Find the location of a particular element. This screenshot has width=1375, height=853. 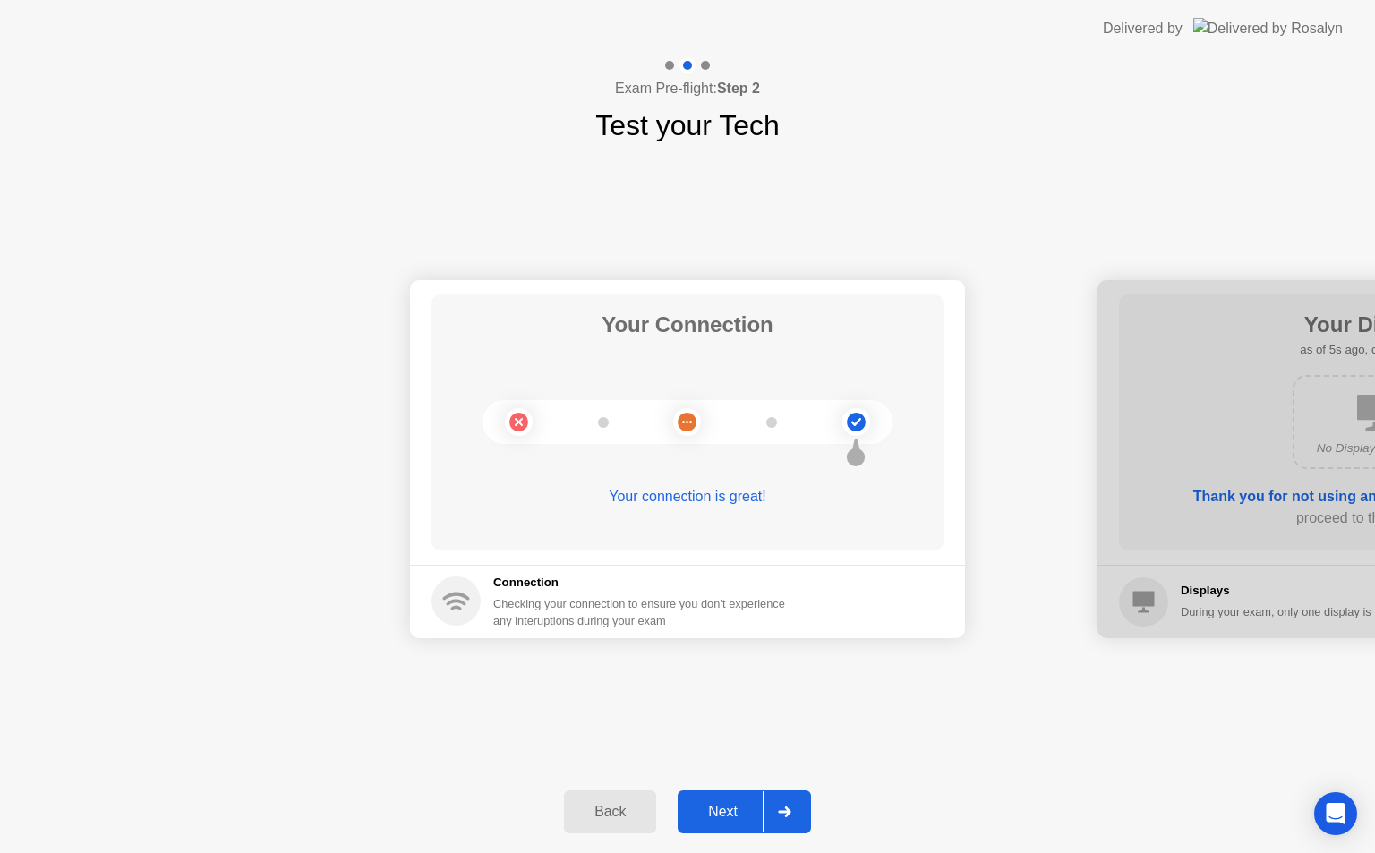

div: Open Intercom Messenger is located at coordinates (1336, 814).